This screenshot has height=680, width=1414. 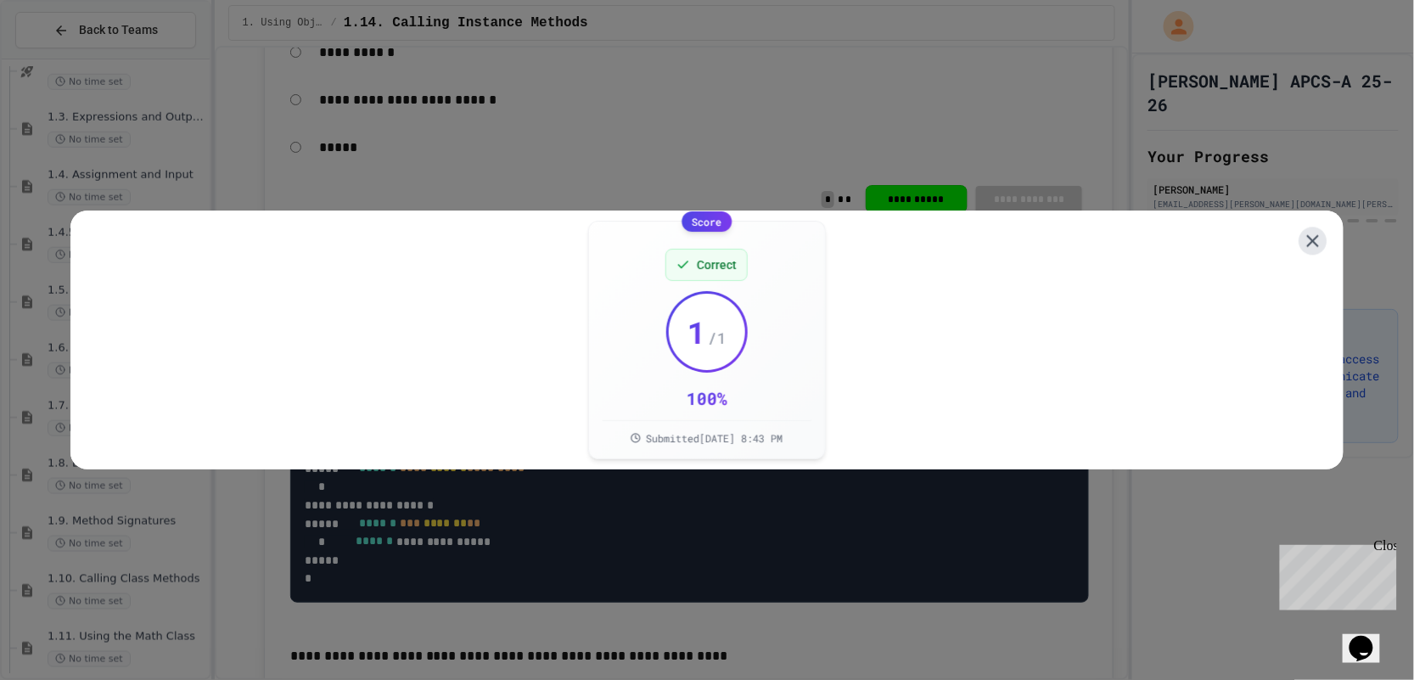 I want to click on span: Correct, so click(x=716, y=265).